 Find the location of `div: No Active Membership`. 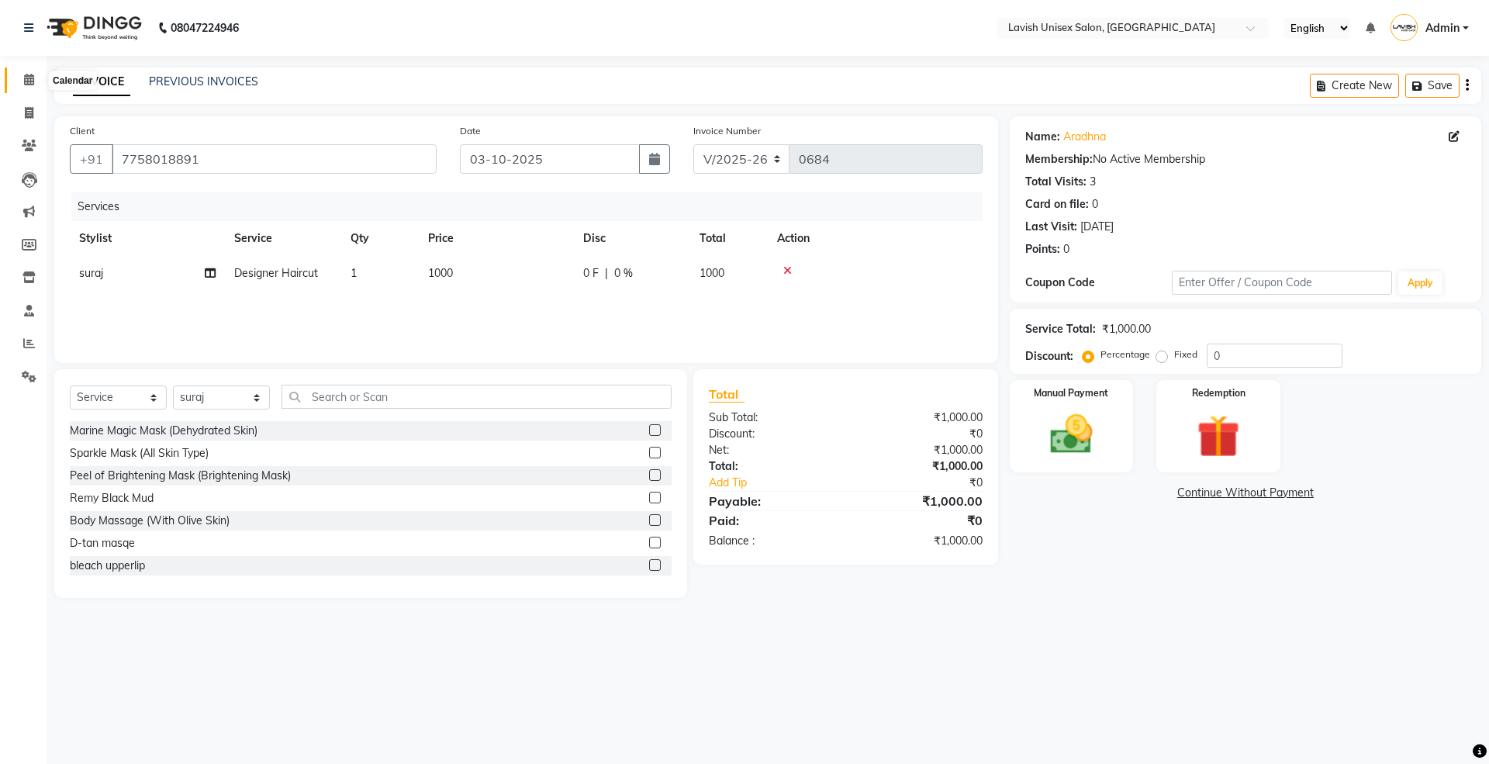

div: No Active Membership is located at coordinates (1245, 159).